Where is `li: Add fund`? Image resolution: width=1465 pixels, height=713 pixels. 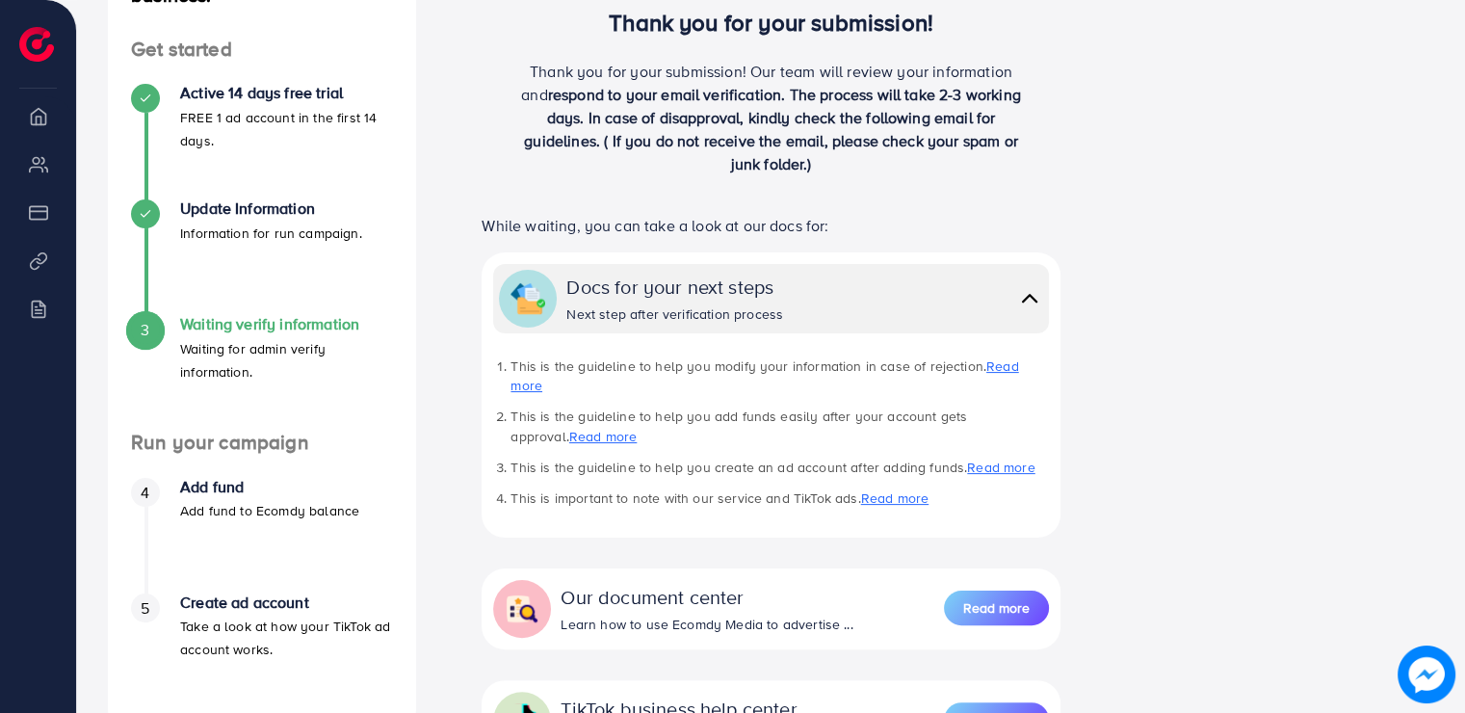 li: Add fund is located at coordinates (262, 536).